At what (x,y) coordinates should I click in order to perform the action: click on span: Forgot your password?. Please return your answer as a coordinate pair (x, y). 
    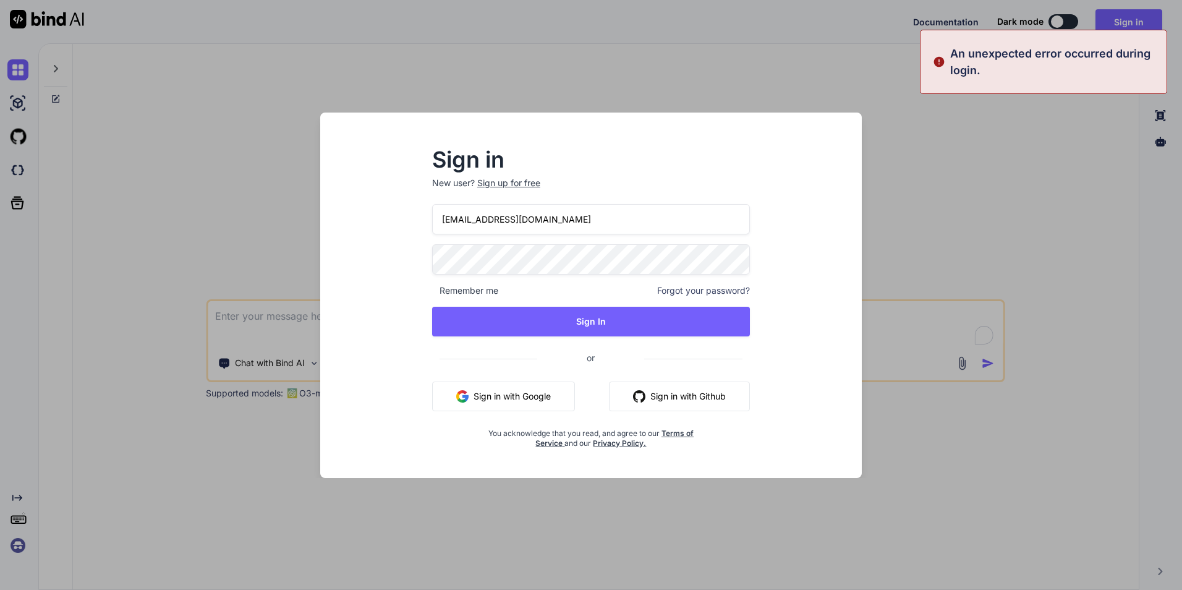
    Looking at the image, I should click on (704, 291).